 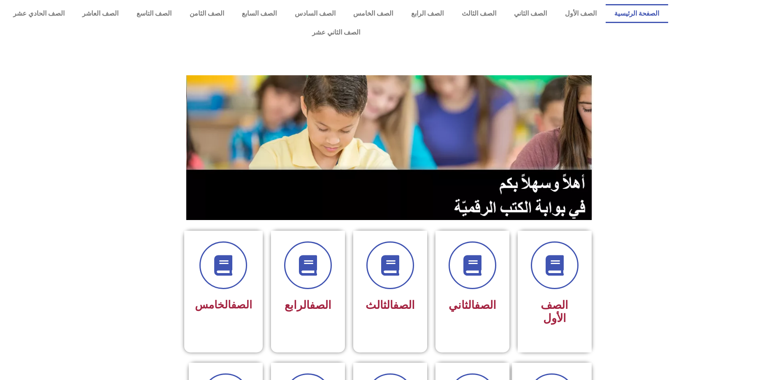 I want to click on a: الصف العاشر, so click(x=101, y=14).